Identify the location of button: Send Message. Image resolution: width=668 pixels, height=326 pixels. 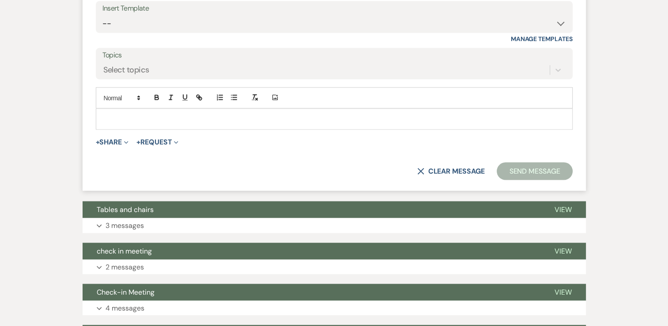
(534, 171).